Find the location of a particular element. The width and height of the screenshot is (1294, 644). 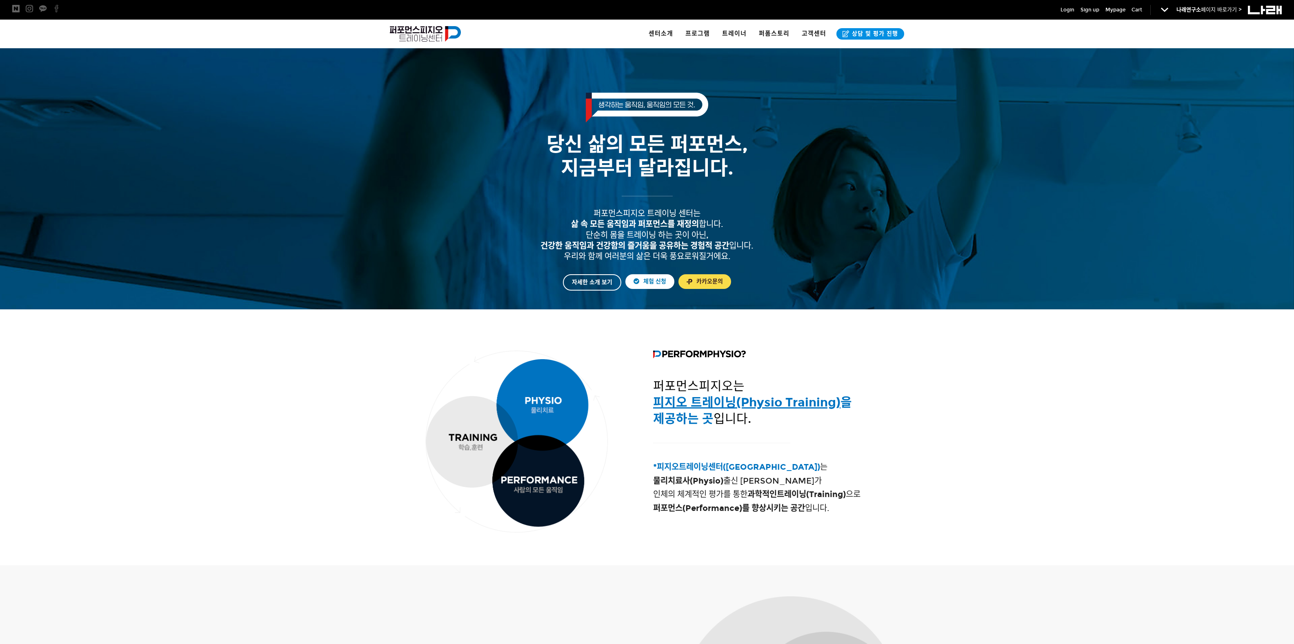

a: 트레이너 is located at coordinates (734, 34).